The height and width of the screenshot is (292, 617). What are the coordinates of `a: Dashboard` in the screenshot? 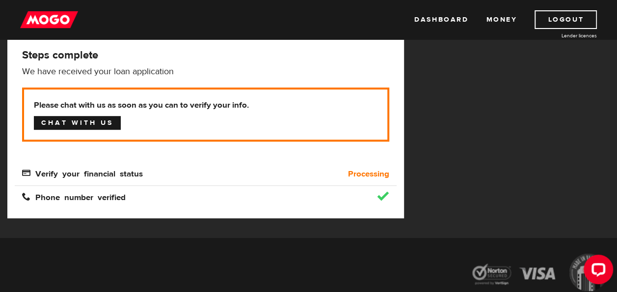 It's located at (441, 20).